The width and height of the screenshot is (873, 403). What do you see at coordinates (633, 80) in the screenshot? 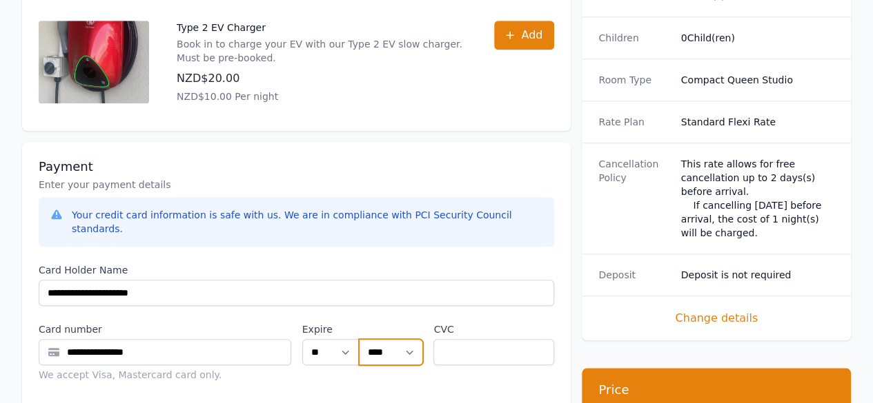
I see `dt: Room Type` at bounding box center [633, 80].